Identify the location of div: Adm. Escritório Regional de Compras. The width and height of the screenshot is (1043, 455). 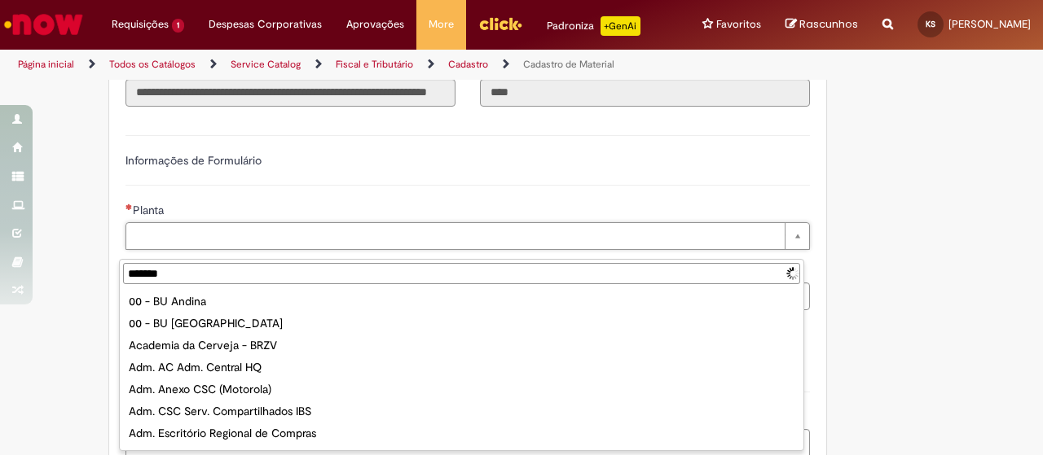
(461, 433).